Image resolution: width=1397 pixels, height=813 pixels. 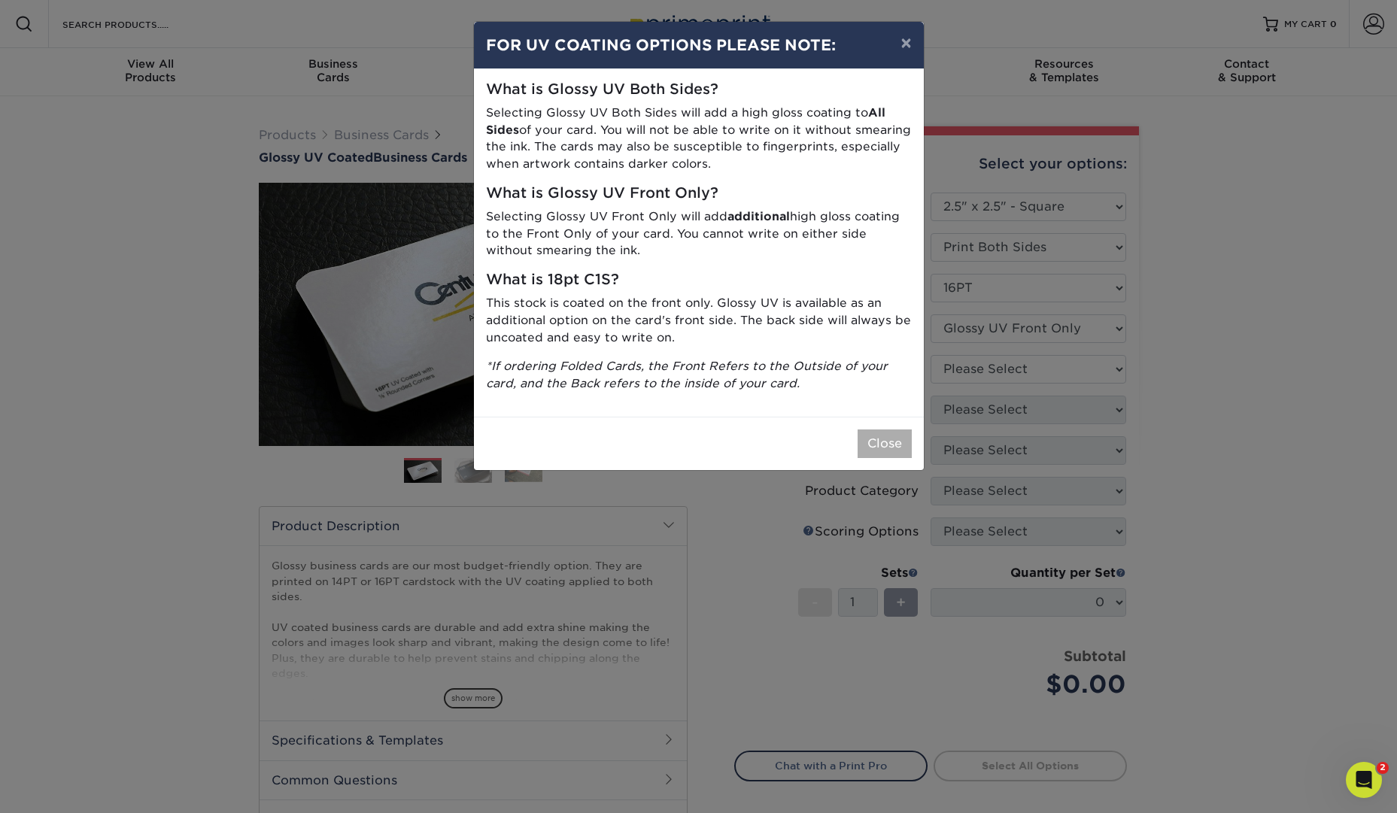 I want to click on strong: All Sides, so click(x=686, y=121).